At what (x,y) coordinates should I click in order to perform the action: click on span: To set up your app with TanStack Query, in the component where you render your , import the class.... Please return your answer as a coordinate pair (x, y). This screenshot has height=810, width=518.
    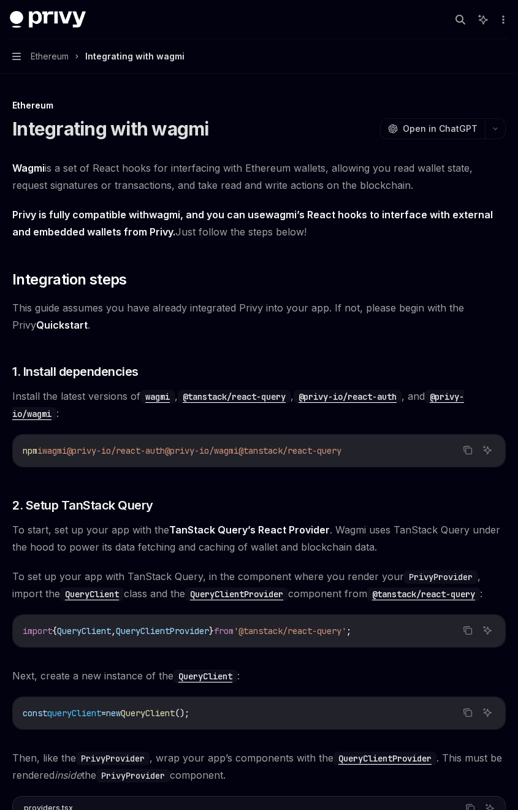
    Looking at the image, I should click on (259, 585).